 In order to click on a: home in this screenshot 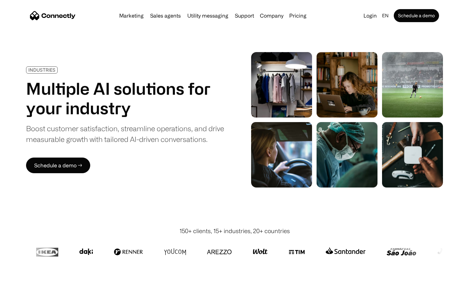, I will do `click(53, 16)`.